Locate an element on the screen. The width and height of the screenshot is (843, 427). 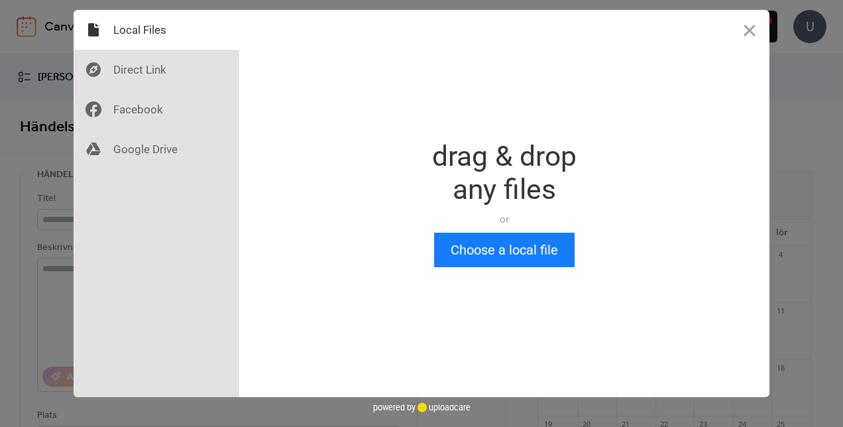
div: Facebook is located at coordinates (156, 109).